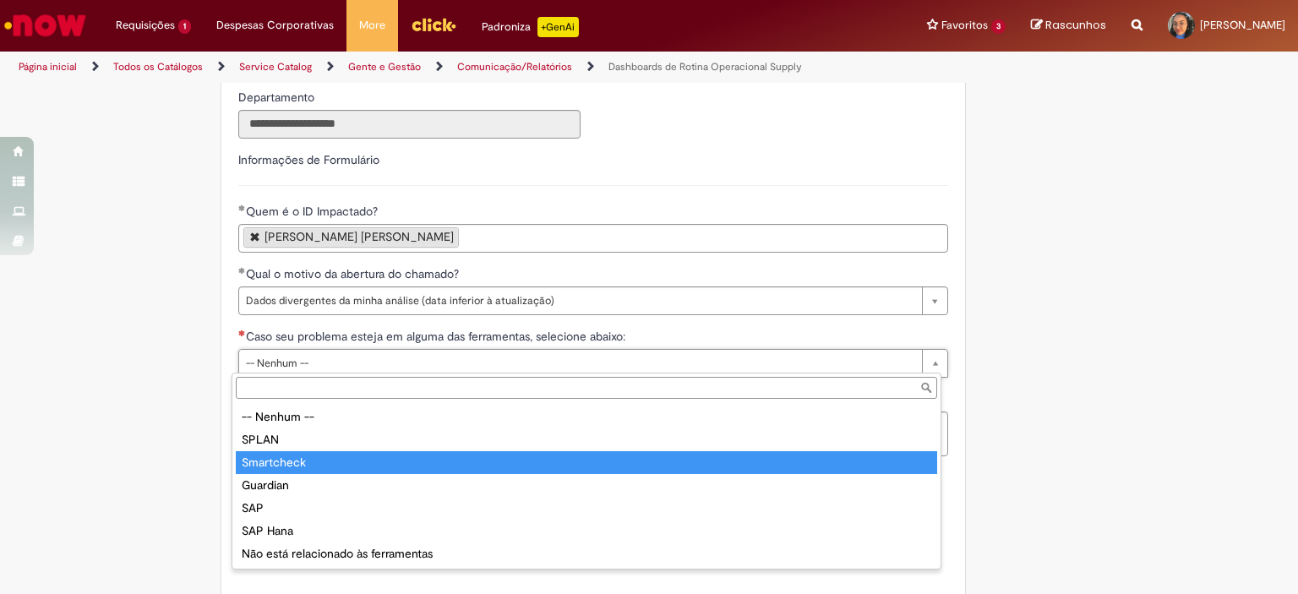  What do you see at coordinates (586, 553) in the screenshot?
I see `div: Não está relacionado às ferramentas` at bounding box center [586, 553].